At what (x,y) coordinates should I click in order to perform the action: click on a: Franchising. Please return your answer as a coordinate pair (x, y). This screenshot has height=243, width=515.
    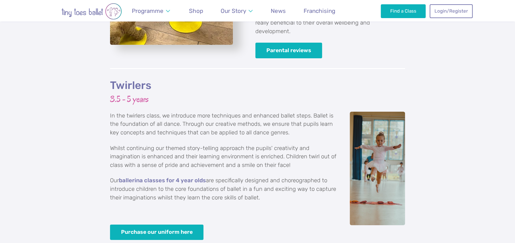
    Looking at the image, I should click on (319, 11).